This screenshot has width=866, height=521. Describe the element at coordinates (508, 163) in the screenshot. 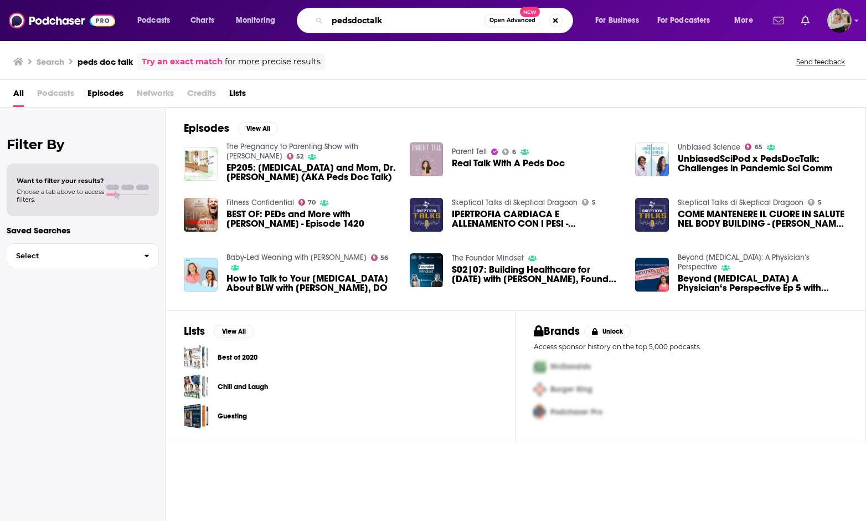

I see `a: Real Talk With A Peds Doc` at that location.